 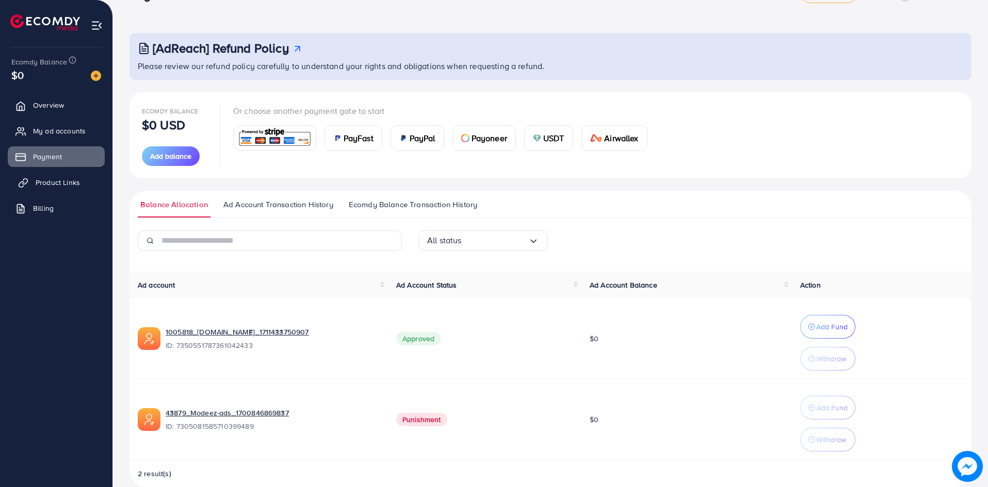 What do you see at coordinates (56, 131) in the screenshot?
I see `a: My ad accounts` at bounding box center [56, 131].